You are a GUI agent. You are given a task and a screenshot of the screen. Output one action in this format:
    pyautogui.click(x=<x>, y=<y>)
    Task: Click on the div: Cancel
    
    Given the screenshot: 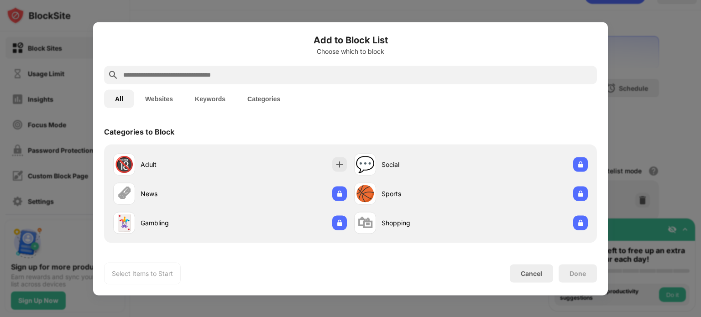 What is the action you would take?
    pyautogui.click(x=531, y=273)
    